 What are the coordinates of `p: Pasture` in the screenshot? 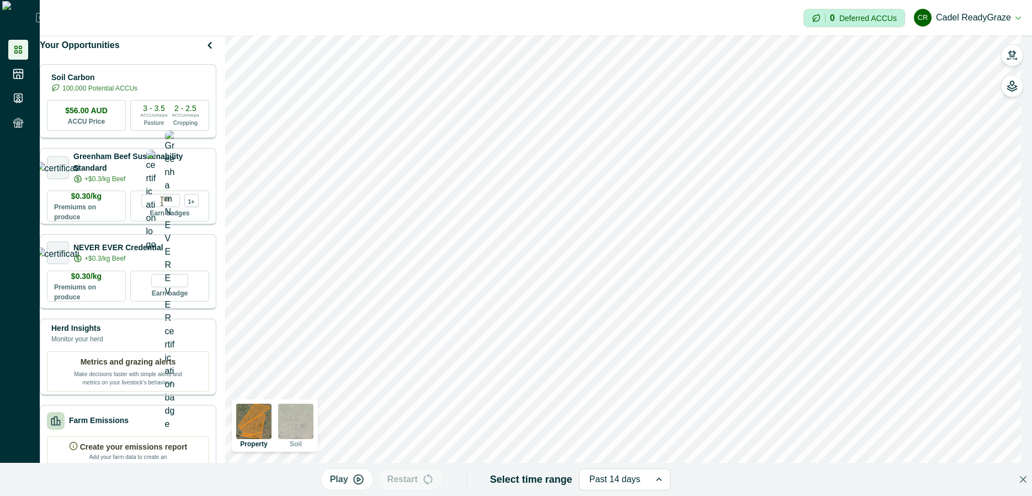 It's located at (154, 123).